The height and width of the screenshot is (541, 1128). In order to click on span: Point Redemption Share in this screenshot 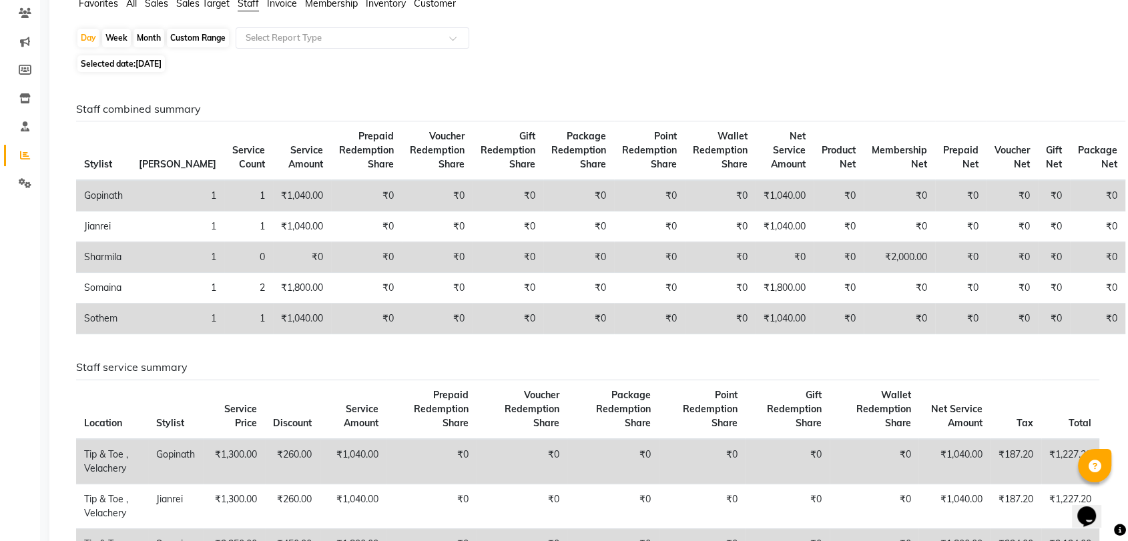, I will do `click(649, 150)`.